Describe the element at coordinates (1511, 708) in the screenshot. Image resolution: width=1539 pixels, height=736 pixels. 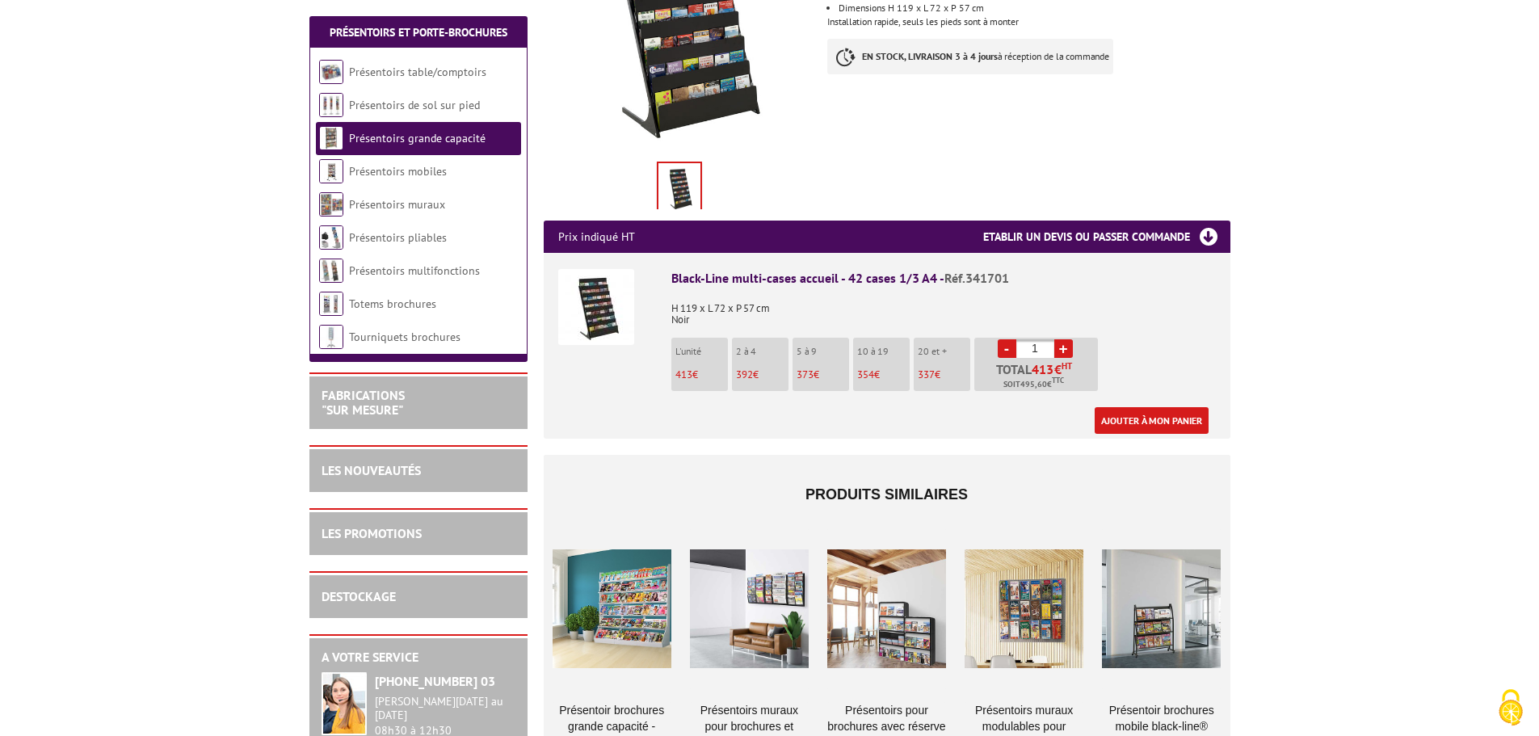
I see `img: Cookies (fenêtre modale)` at that location.